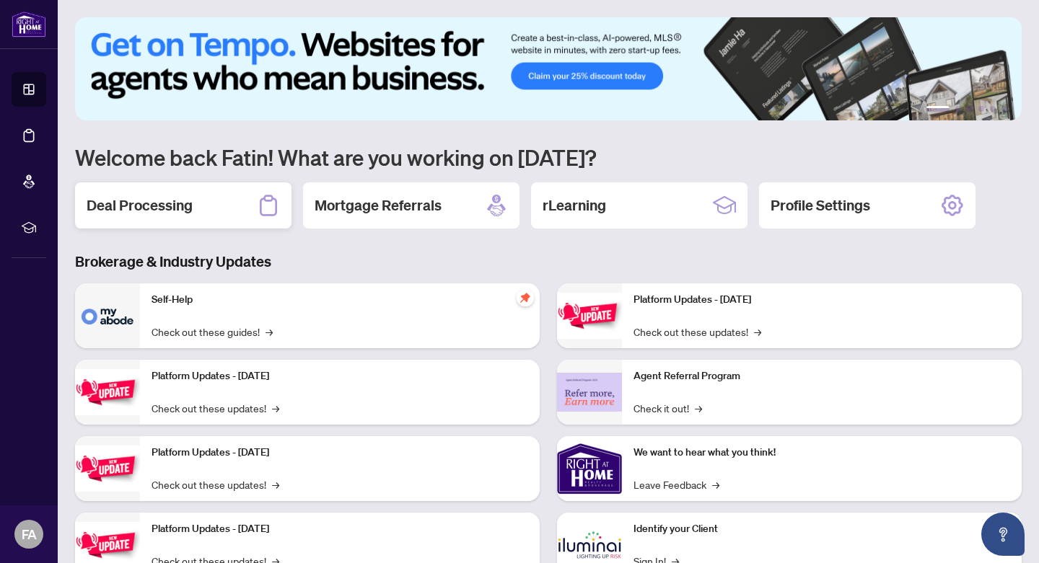 This screenshot has width=1039, height=563. Describe the element at coordinates (378, 206) in the screenshot. I see `h2: Mortgage Referrals` at that location.